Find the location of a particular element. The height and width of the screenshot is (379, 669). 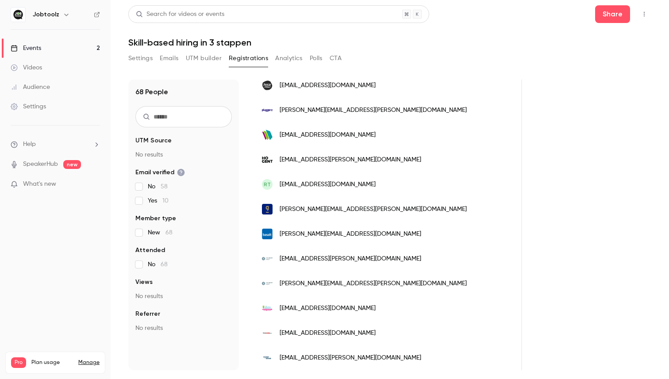

li: help-dropdown-opener is located at coordinates (55, 144).